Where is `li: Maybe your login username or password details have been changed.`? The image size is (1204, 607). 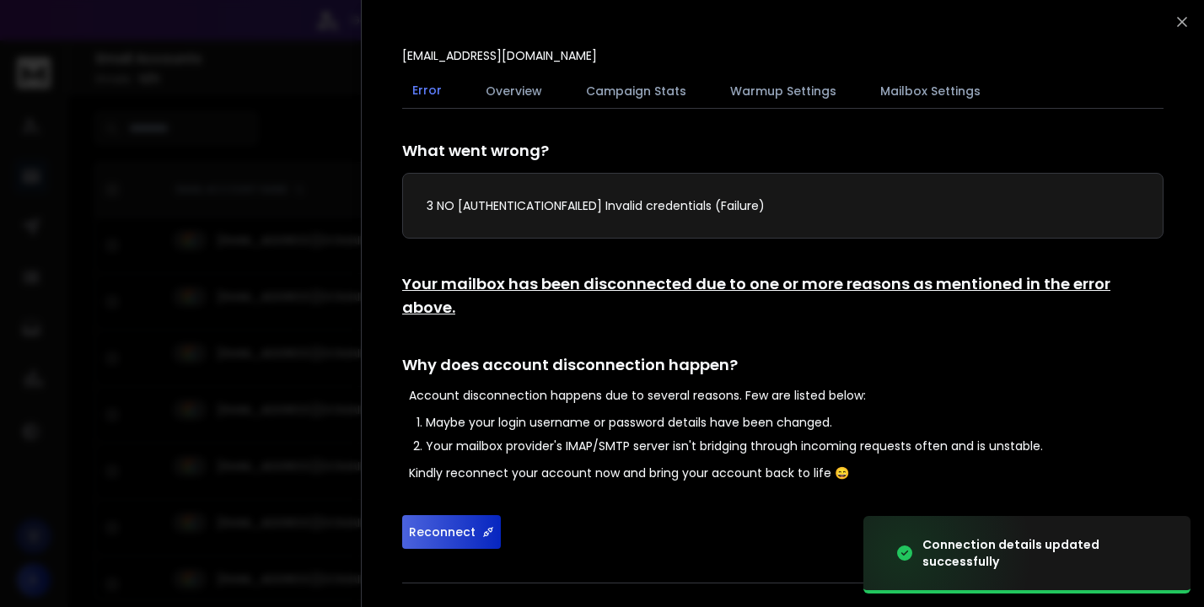
li: Maybe your login username or password details have been changed. is located at coordinates (794, 423).